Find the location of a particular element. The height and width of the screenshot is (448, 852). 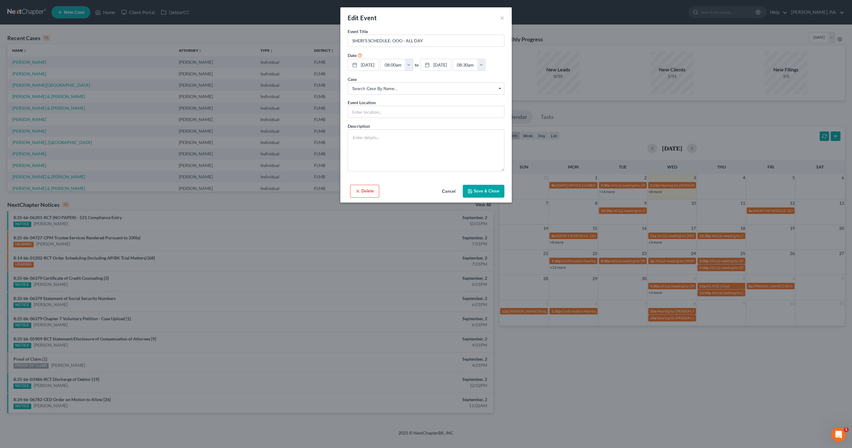

button: Cancel is located at coordinates (449, 191).